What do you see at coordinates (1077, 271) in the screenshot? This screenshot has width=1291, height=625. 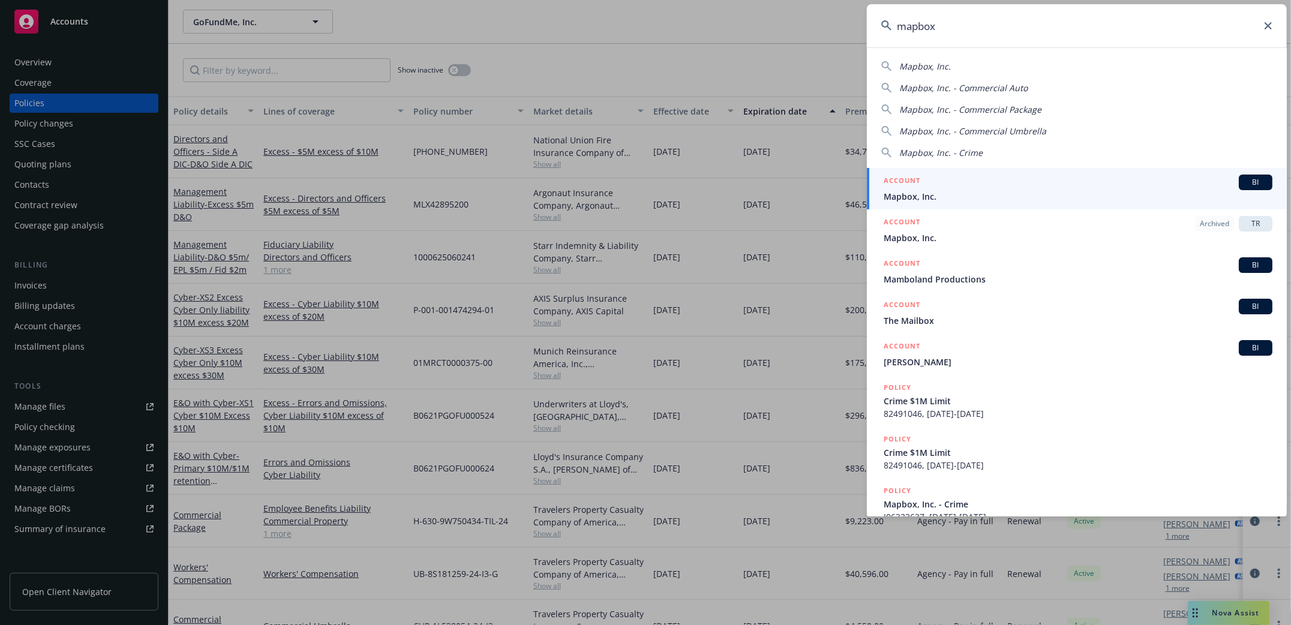 I see `a: ACCOUNTBIMamboland Productions` at bounding box center [1077, 271].